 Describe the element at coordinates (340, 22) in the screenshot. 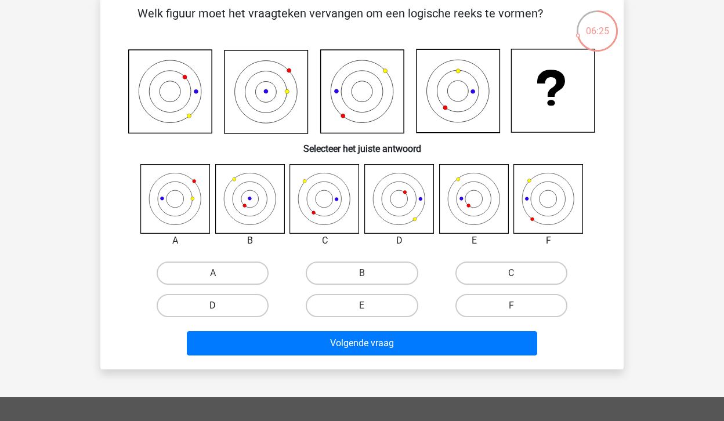

I see `p: Welk figuur moet het vraagteken vervangen om een logische reeks te vormen?` at that location.